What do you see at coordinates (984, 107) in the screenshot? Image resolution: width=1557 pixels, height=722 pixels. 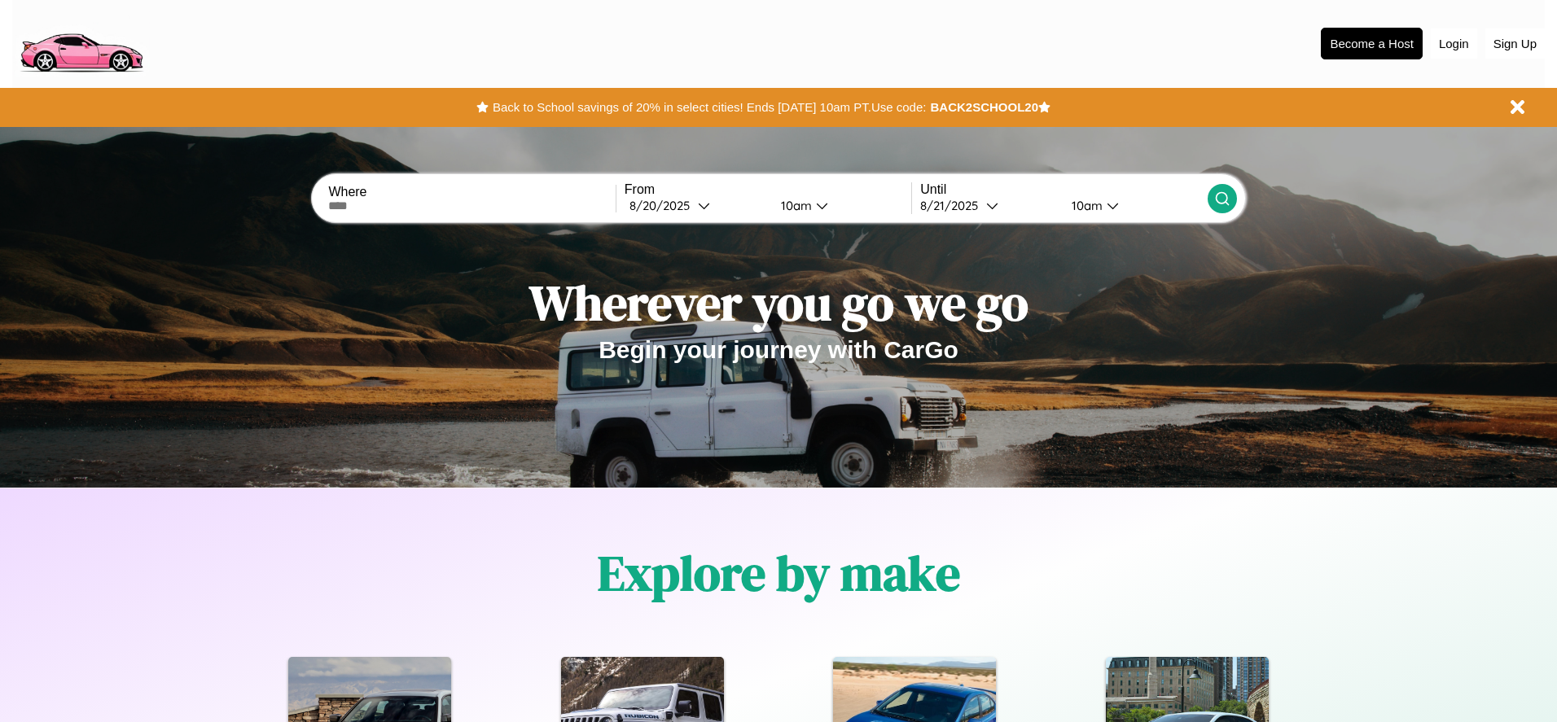 I see `b: BACK2SCHOOL20` at bounding box center [984, 107].